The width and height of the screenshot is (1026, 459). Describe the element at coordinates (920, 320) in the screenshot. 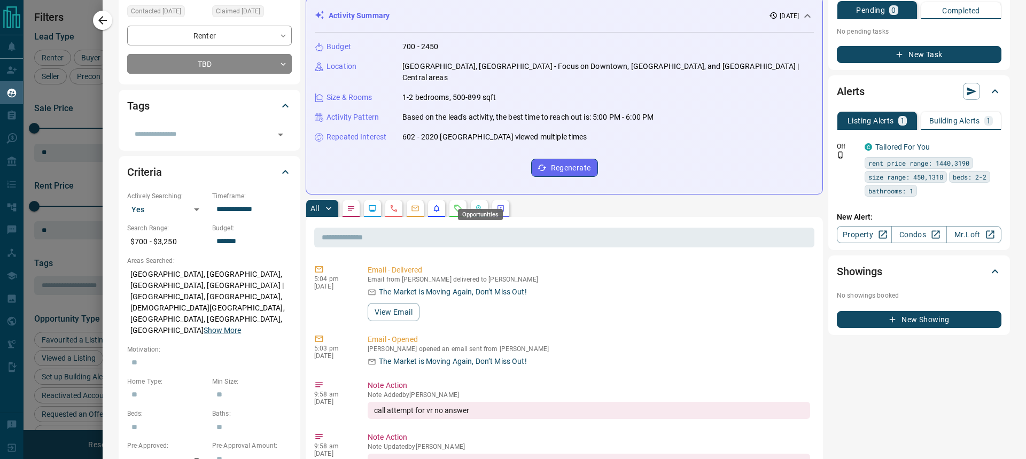

I see `button: New Showing` at that location.